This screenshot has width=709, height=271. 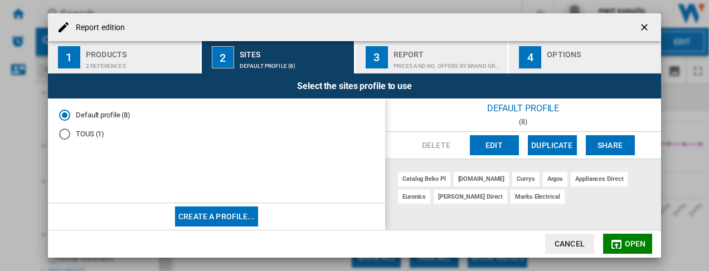 What do you see at coordinates (645, 27) in the screenshot?
I see `button: getI18NText('BUTTONS.CLOSE_DIALOG')` at bounding box center [645, 27].